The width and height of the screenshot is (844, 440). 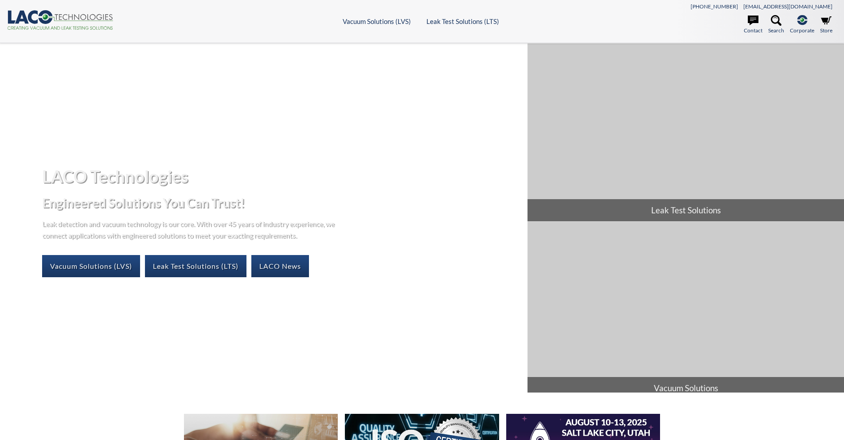 What do you see at coordinates (826, 25) in the screenshot?
I see `a: Store` at bounding box center [826, 25].